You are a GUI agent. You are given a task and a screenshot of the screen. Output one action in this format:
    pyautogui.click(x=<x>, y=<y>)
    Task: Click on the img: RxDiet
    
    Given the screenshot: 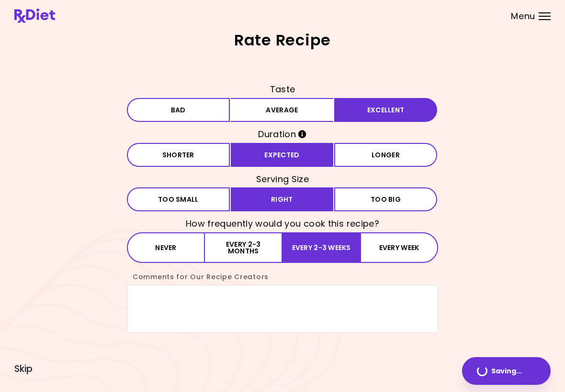 What is the action you would take?
    pyautogui.click(x=34, y=16)
    